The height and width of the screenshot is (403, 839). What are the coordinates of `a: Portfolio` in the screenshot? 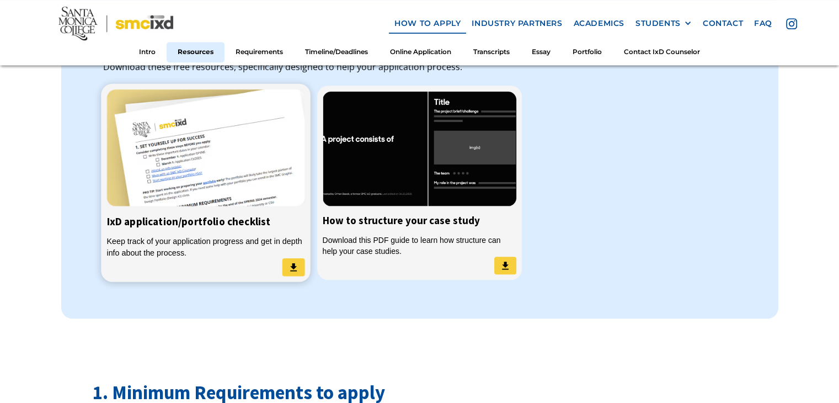 It's located at (587, 52).